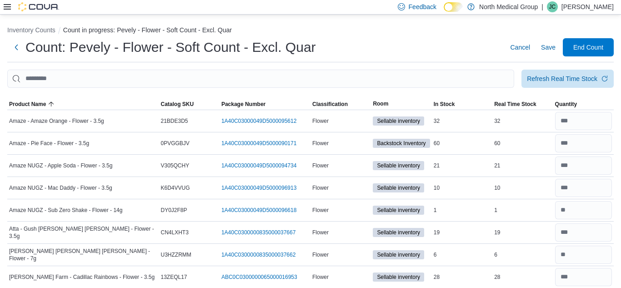 The height and width of the screenshot is (288, 621). What do you see at coordinates (16, 47) in the screenshot?
I see `button: Next` at bounding box center [16, 47].